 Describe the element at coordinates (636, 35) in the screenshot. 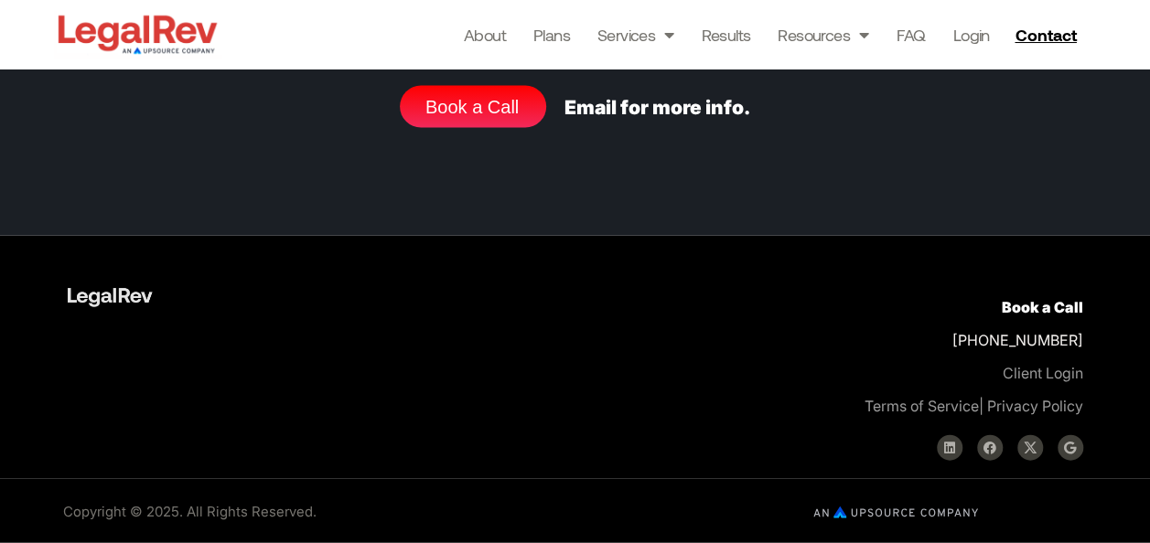

I see `a: Services` at that location.